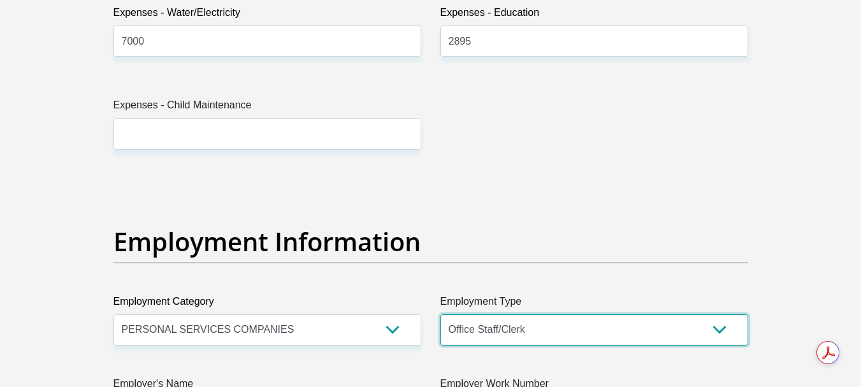  Describe the element at coordinates (267, 304) in the screenshot. I see `label: Employment Category` at that location.